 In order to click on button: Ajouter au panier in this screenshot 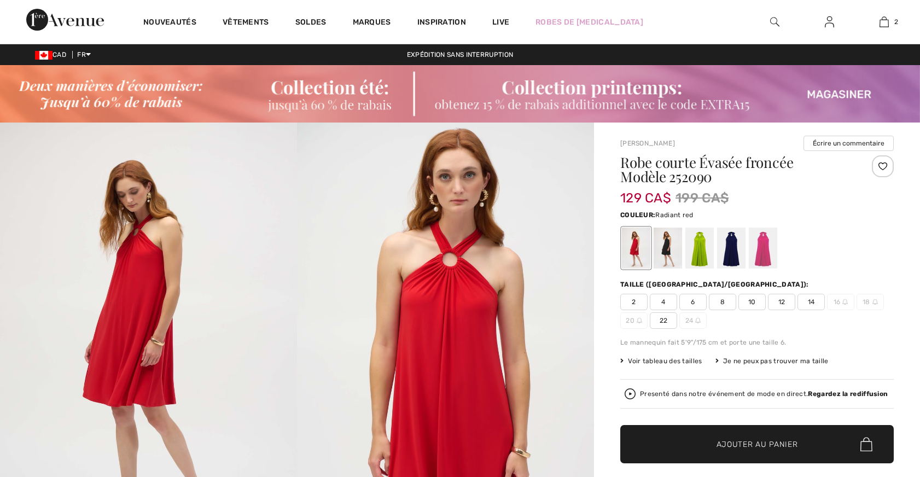, I will do `click(757, 444)`.